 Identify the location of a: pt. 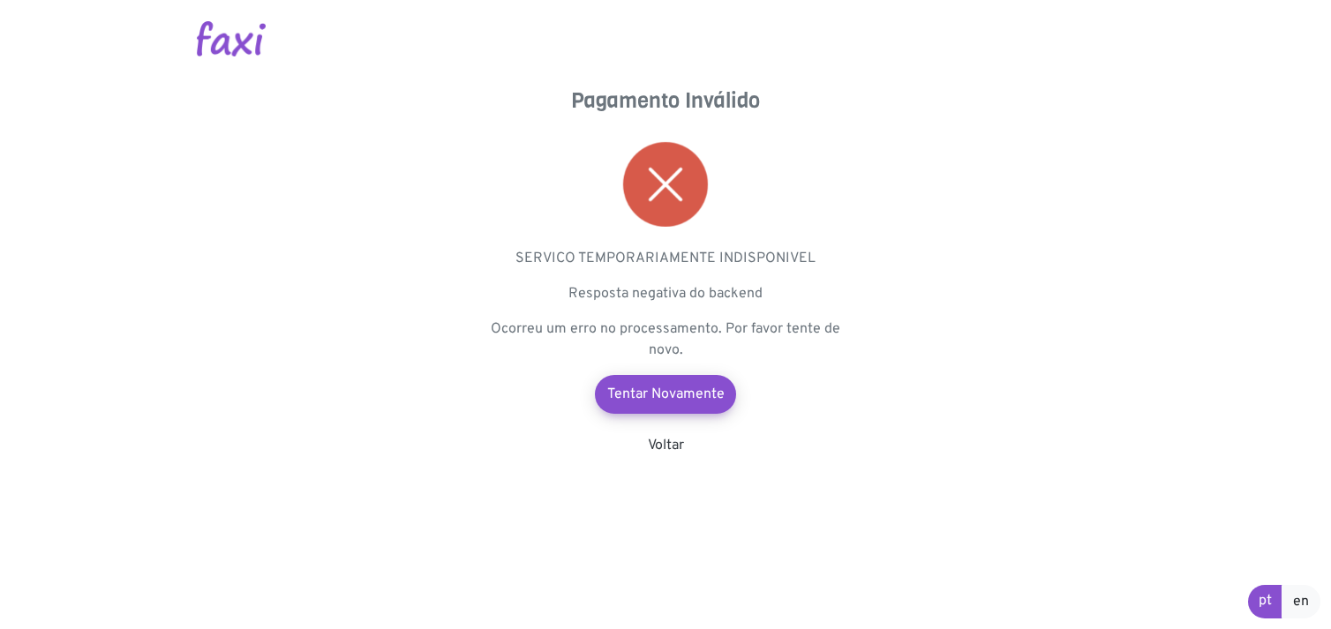
(1265, 602).